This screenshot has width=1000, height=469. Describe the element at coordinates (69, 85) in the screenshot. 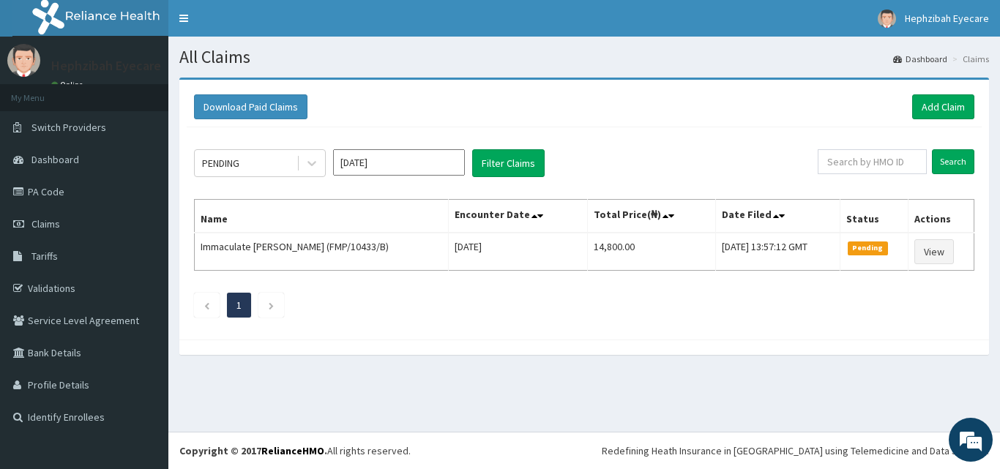

I see `a: Online` at that location.